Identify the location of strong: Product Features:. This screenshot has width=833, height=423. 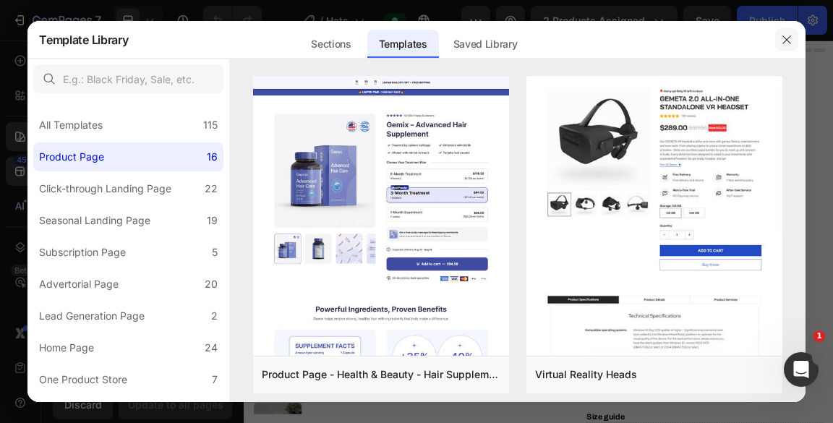
(553, 343).